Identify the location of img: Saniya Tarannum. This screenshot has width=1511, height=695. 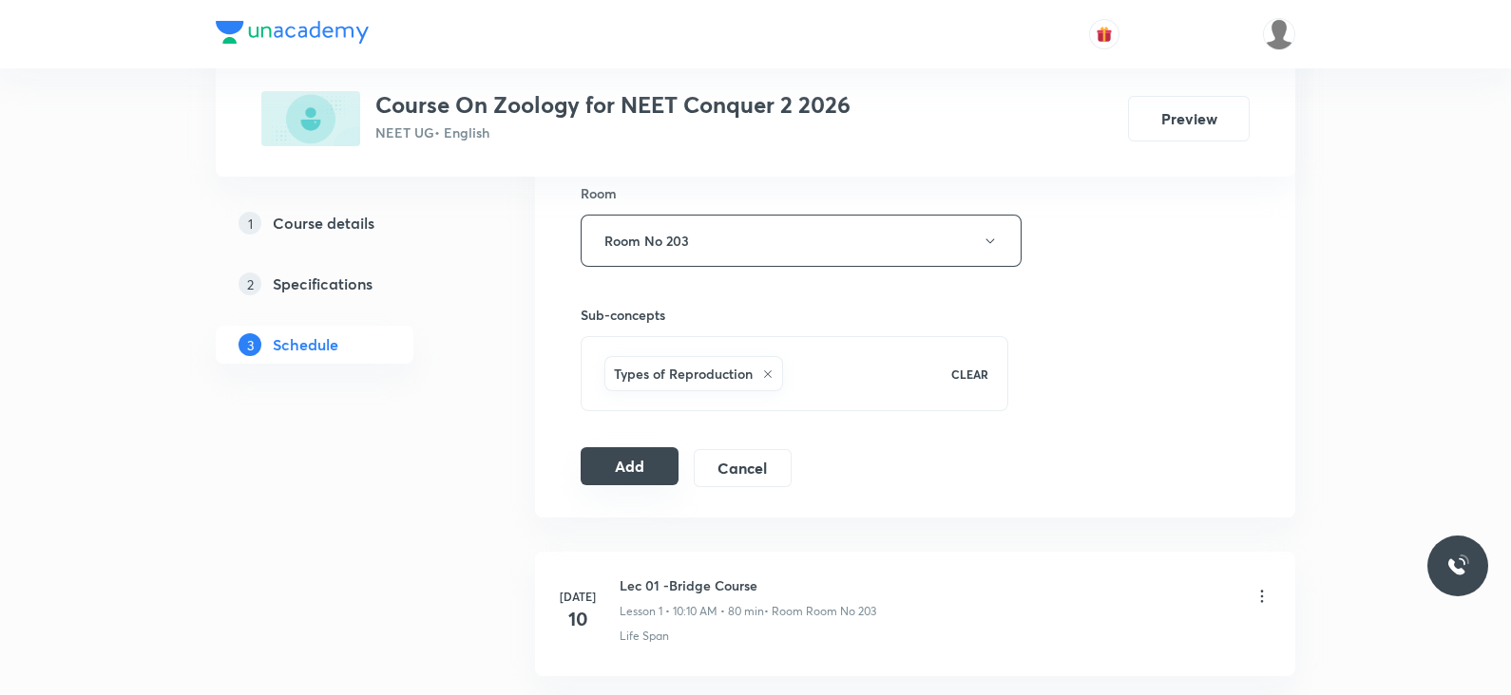
(1279, 34).